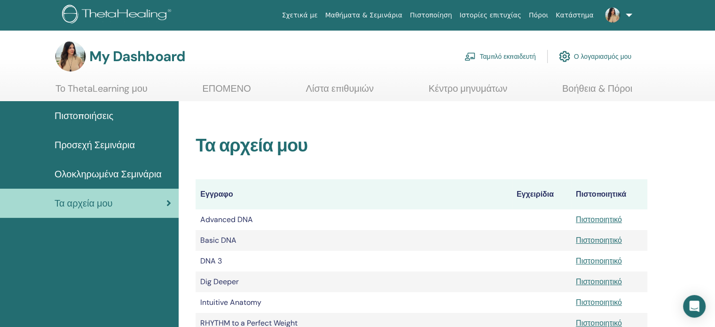 This screenshot has height=327, width=715. I want to click on a: Βοήθεια & Πόροι, so click(597, 92).